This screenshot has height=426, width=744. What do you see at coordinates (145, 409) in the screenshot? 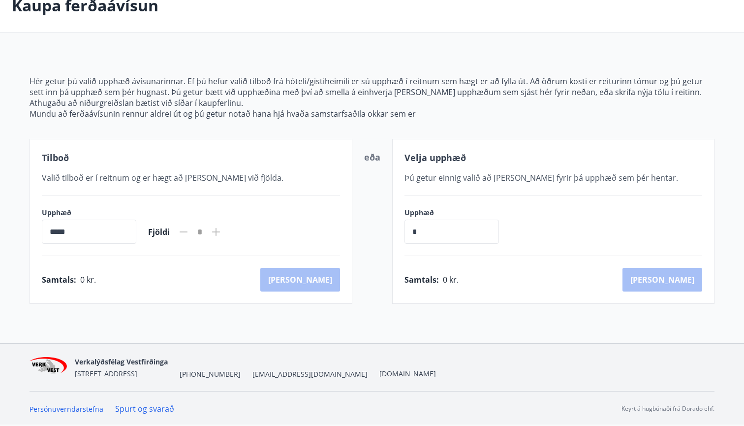
I see `a: Spurt og svarað` at bounding box center [145, 409].